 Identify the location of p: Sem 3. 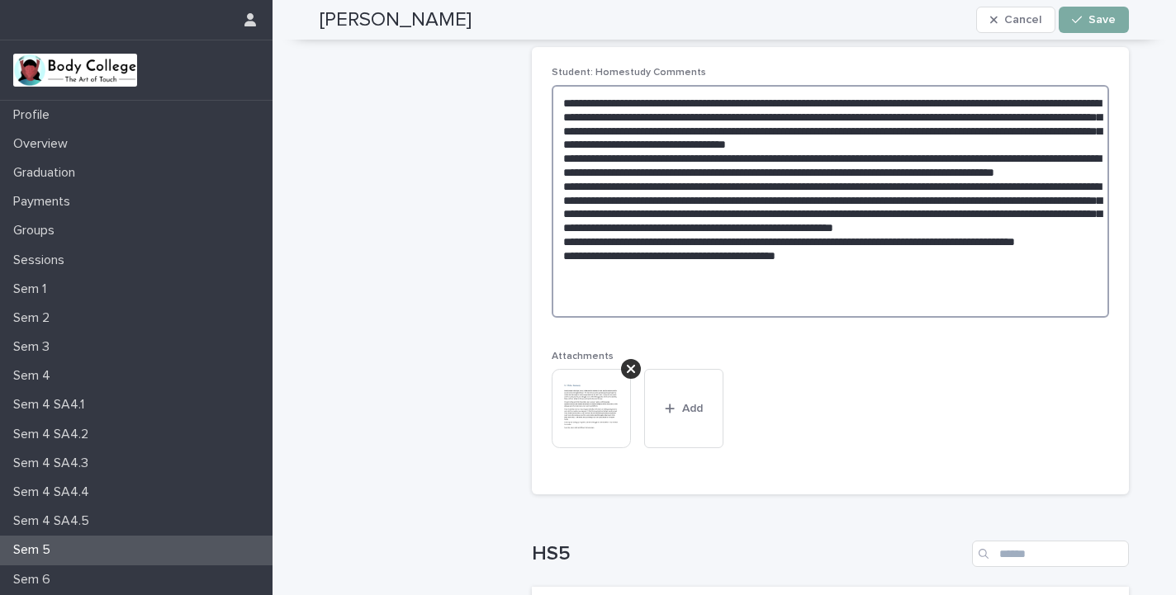
(35, 347).